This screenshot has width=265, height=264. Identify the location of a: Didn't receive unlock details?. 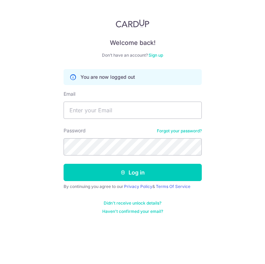
(132, 203).